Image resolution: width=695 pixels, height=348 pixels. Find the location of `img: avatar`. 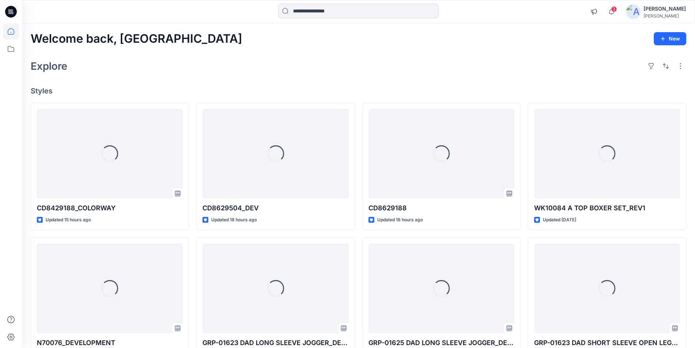

img: avatar is located at coordinates (634, 12).